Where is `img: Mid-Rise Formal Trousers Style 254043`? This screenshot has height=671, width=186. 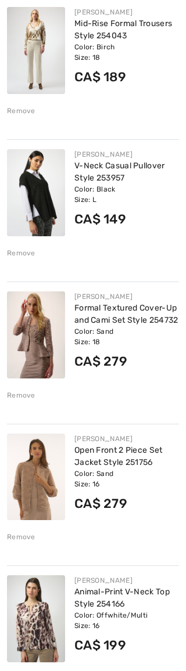 img: Mid-Rise Formal Trousers Style 254043 is located at coordinates (36, 51).